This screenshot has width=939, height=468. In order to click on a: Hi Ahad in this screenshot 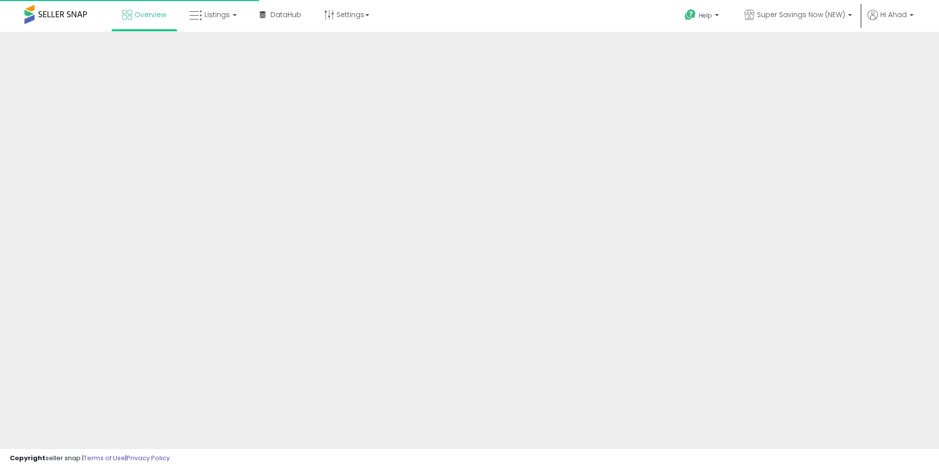, I will do `click(890, 21)`.